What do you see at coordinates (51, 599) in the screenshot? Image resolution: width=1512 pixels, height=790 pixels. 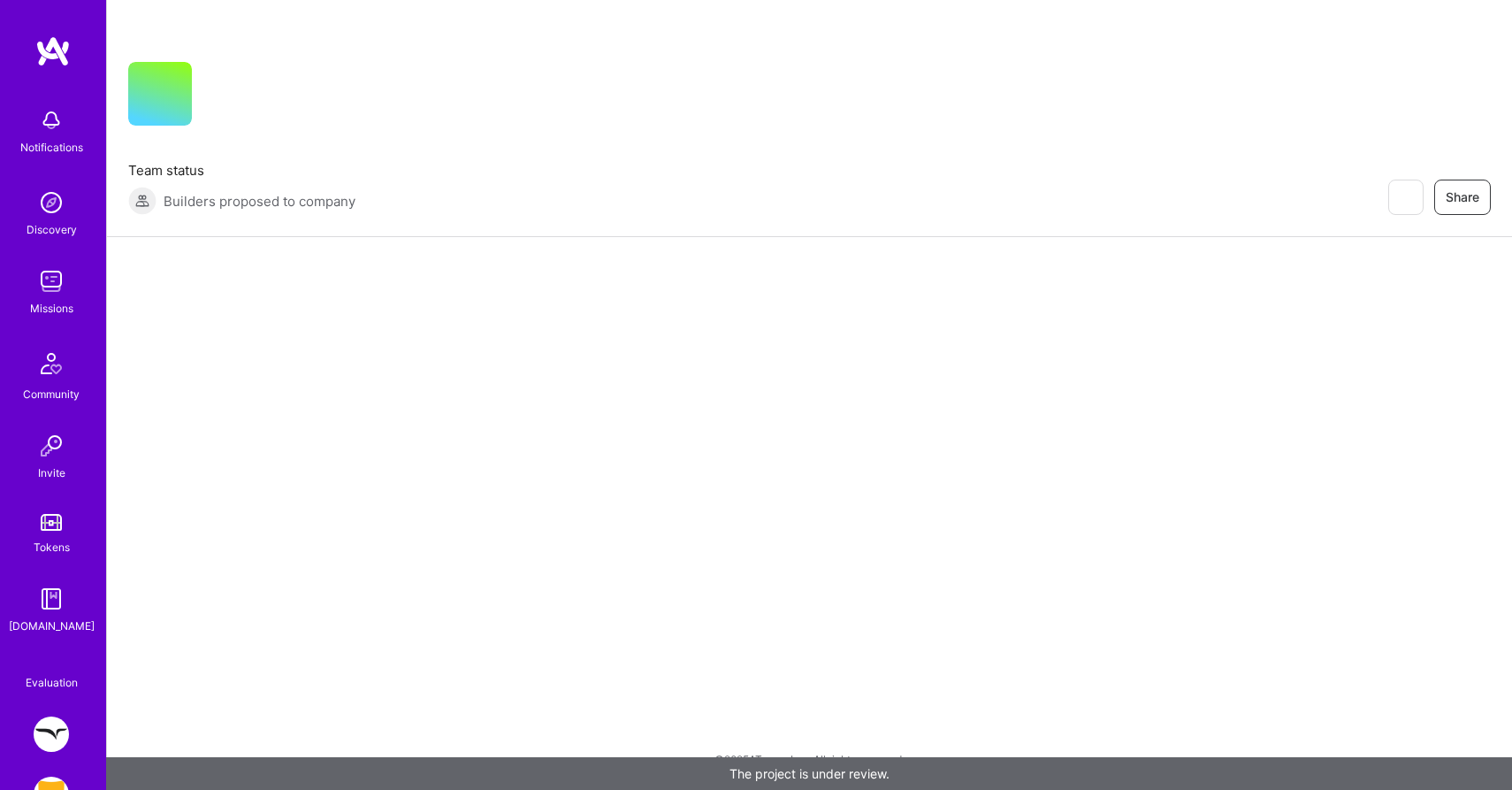 I see `img: guide book` at bounding box center [51, 599].